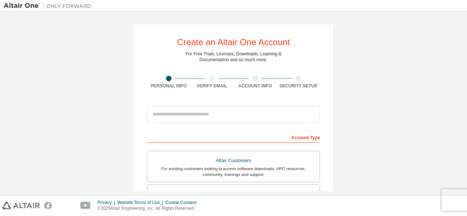  Describe the element at coordinates (149, 209) in the screenshot. I see `p: © 2025 Altair Engineering, Inc. All Rights Reserved.` at that location.